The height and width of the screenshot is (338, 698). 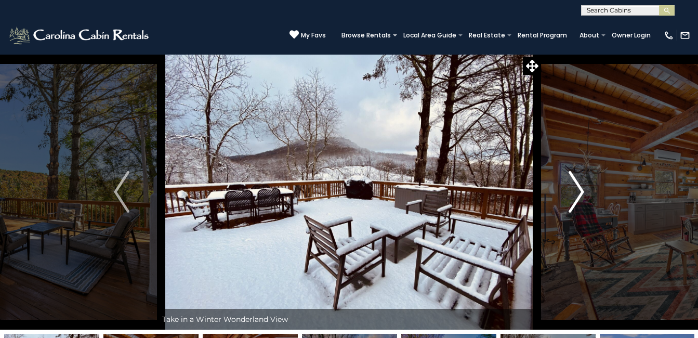 I want to click on a: About, so click(x=590, y=35).